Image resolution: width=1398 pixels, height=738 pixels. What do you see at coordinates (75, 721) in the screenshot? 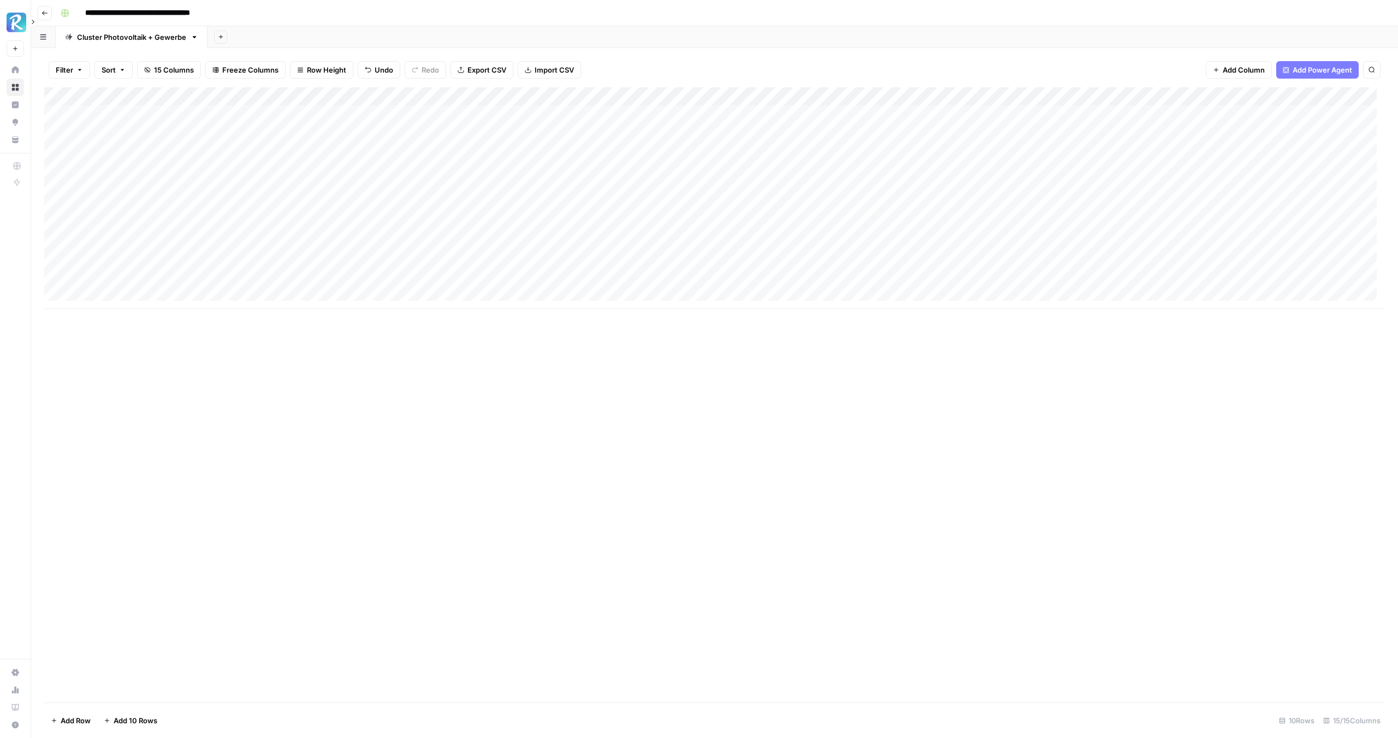
I see `span: Add Row` at bounding box center [75, 721].